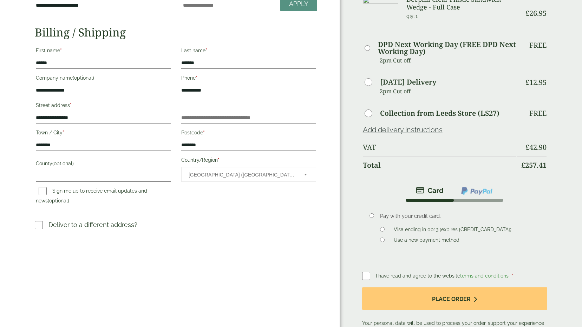 This screenshot has height=327, width=582. I want to click on label: DPD Next Working Day (FREE DPD Next Working Day), so click(447, 48).